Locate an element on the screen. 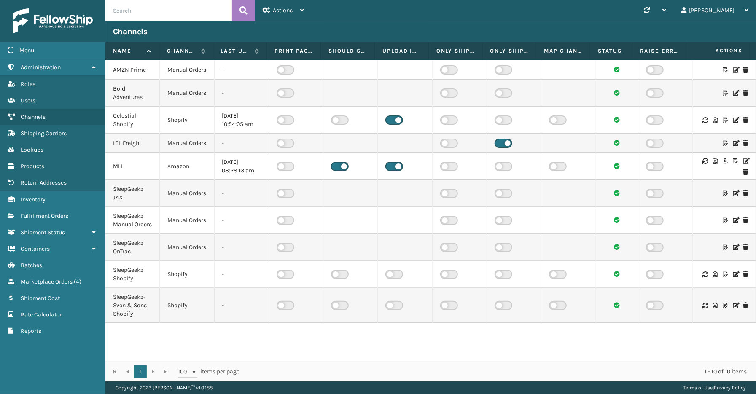 Image resolution: width=756 pixels, height=394 pixels. a: Privacy Policy is located at coordinates (730, 388).